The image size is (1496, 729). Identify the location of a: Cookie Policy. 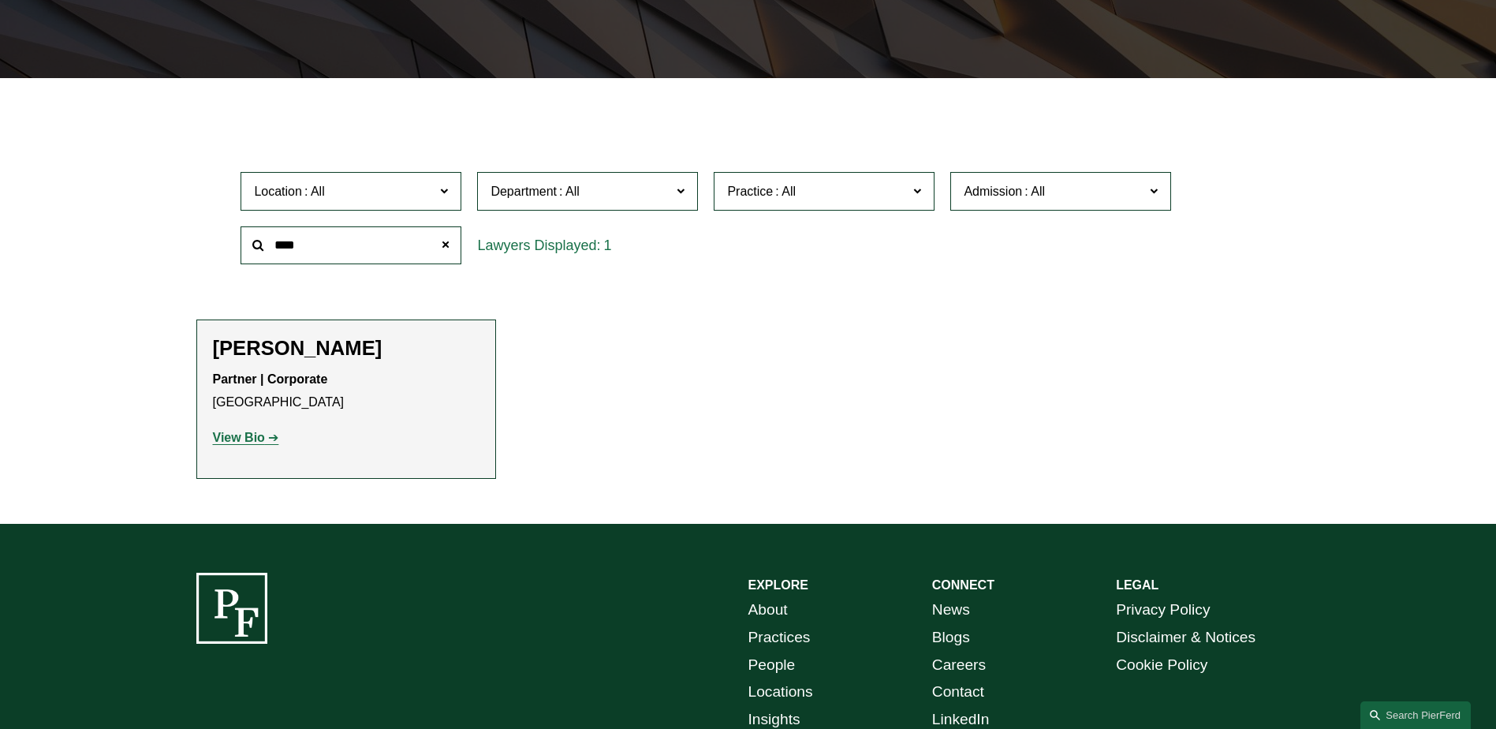
(1162, 665).